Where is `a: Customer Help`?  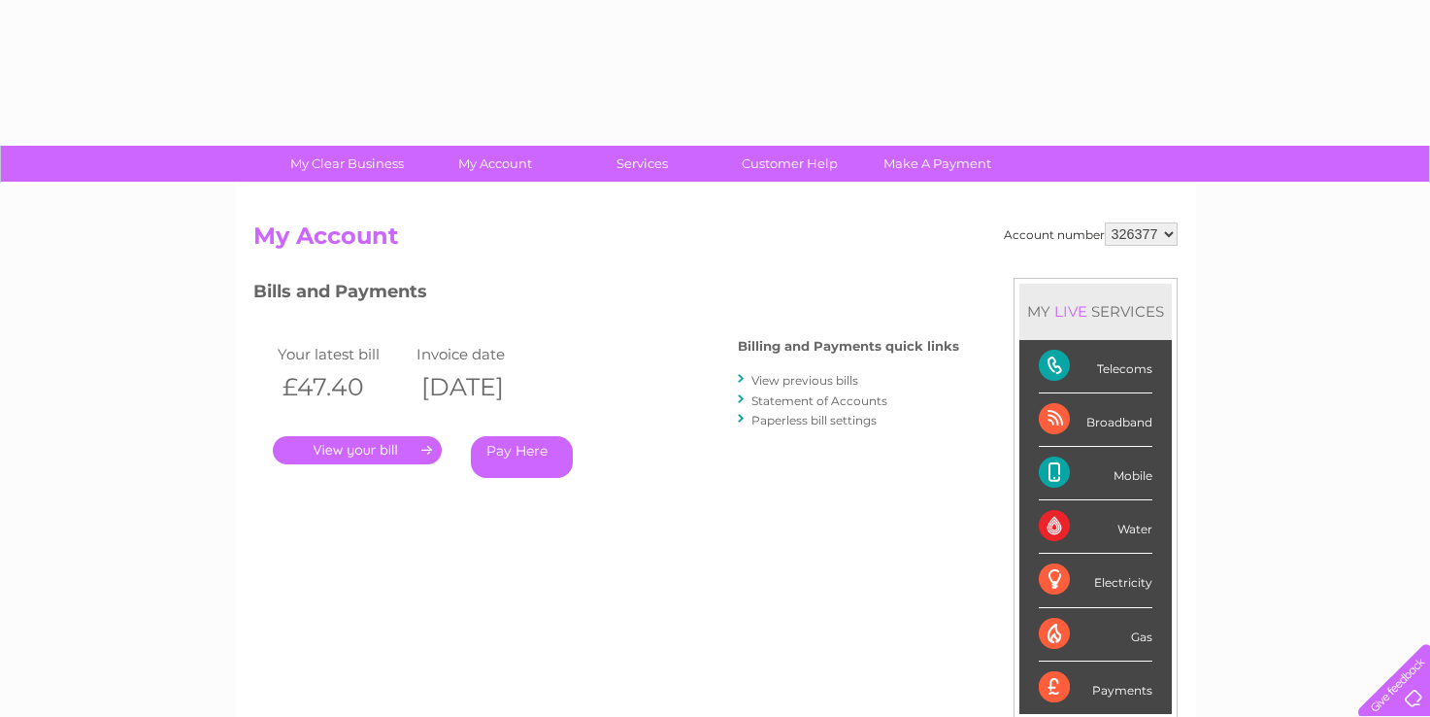
a: Customer Help is located at coordinates (790, 163).